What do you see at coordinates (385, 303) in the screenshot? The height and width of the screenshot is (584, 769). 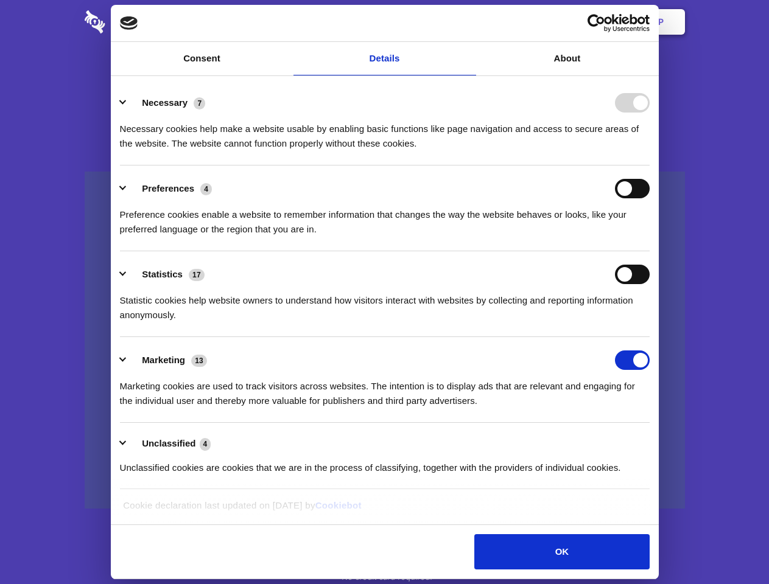 I see `div: Statistic cookies help website owners to understand how visitors interact with websites by collec...` at bounding box center [385, 303].